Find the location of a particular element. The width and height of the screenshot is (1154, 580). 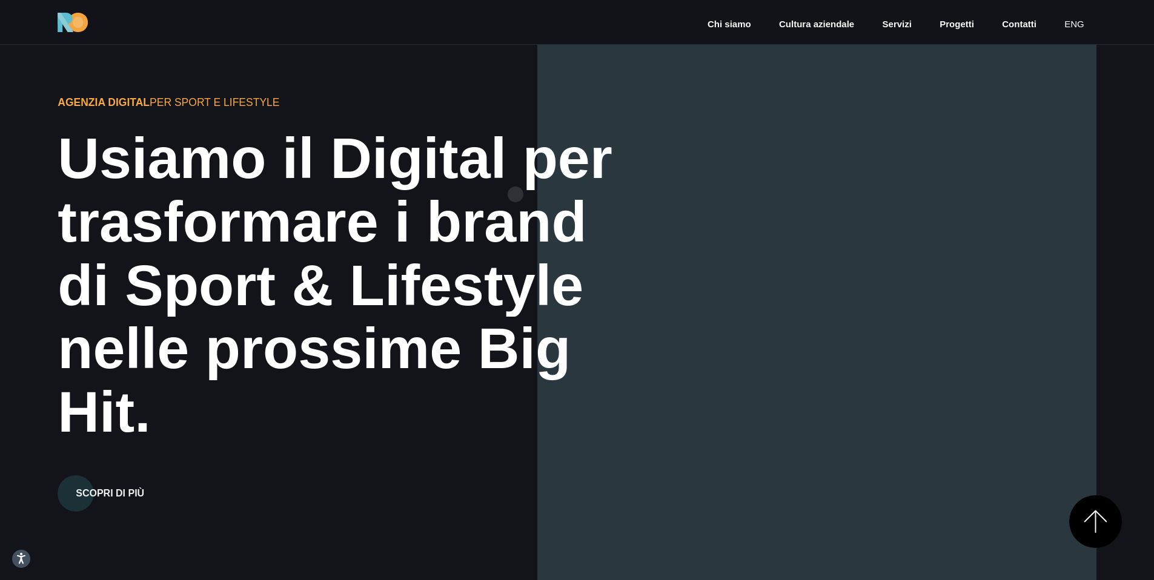

button: Scopri di più is located at coordinates (110, 494).